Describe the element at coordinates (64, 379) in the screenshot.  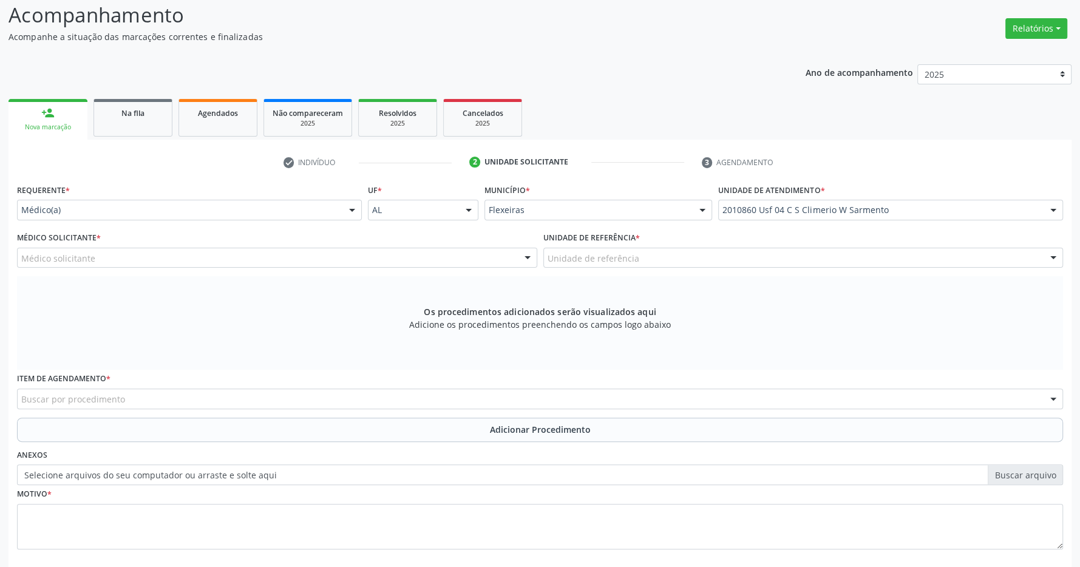
I see `label: Item de agendamento` at that location.